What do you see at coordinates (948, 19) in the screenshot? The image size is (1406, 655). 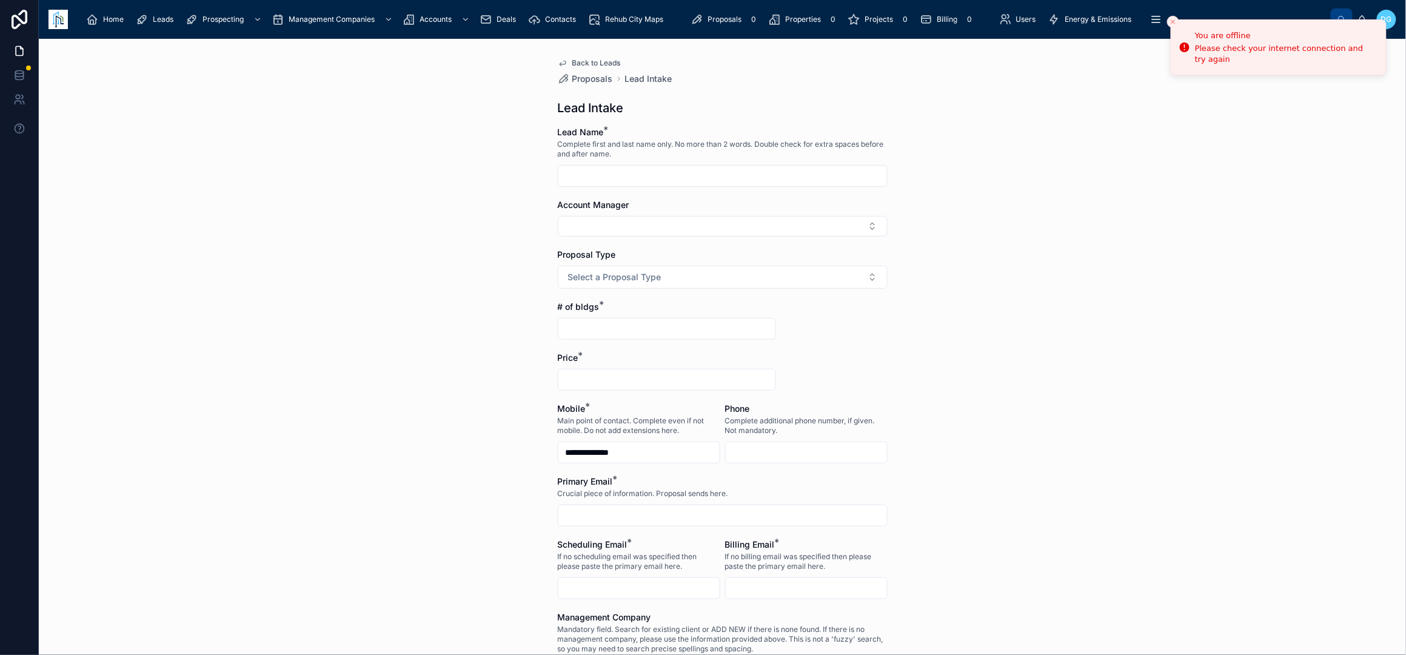 I see `a: Billing0` at bounding box center [948, 19].